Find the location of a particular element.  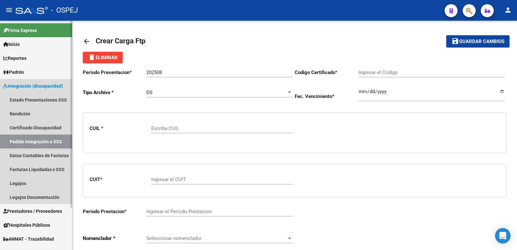

p: Codigo Certificado is located at coordinates (326, 72).